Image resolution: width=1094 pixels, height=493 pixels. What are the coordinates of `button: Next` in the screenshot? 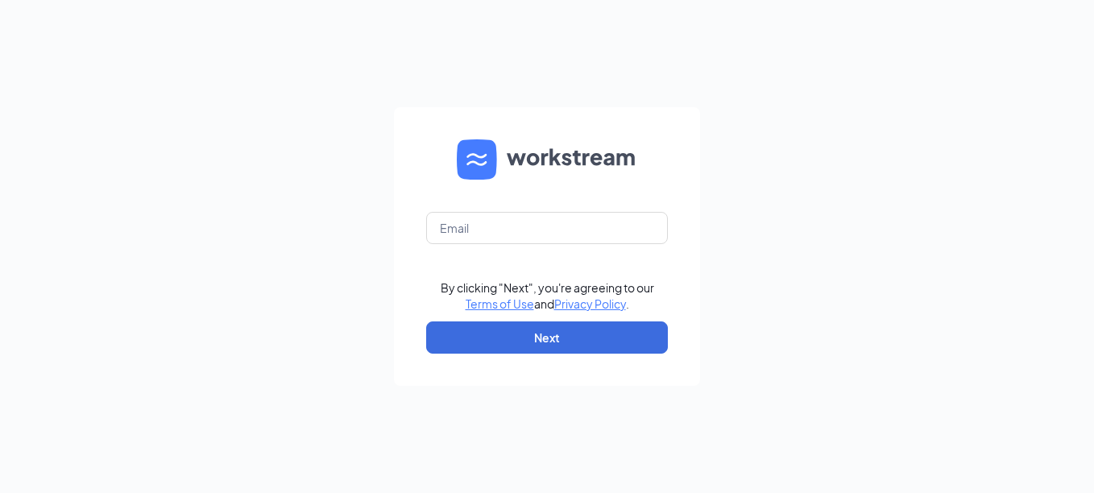 It's located at (547, 338).